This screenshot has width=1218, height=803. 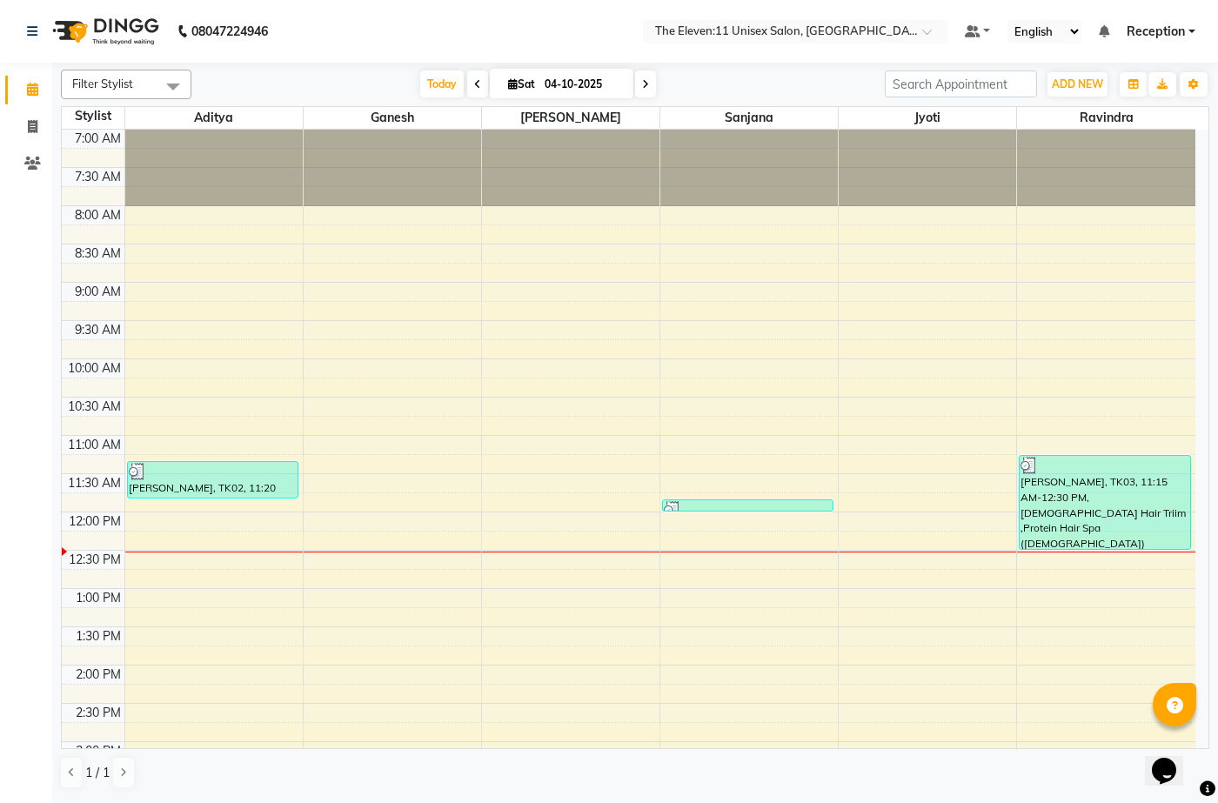 I want to click on div: 11:30 AM, so click(x=94, y=483).